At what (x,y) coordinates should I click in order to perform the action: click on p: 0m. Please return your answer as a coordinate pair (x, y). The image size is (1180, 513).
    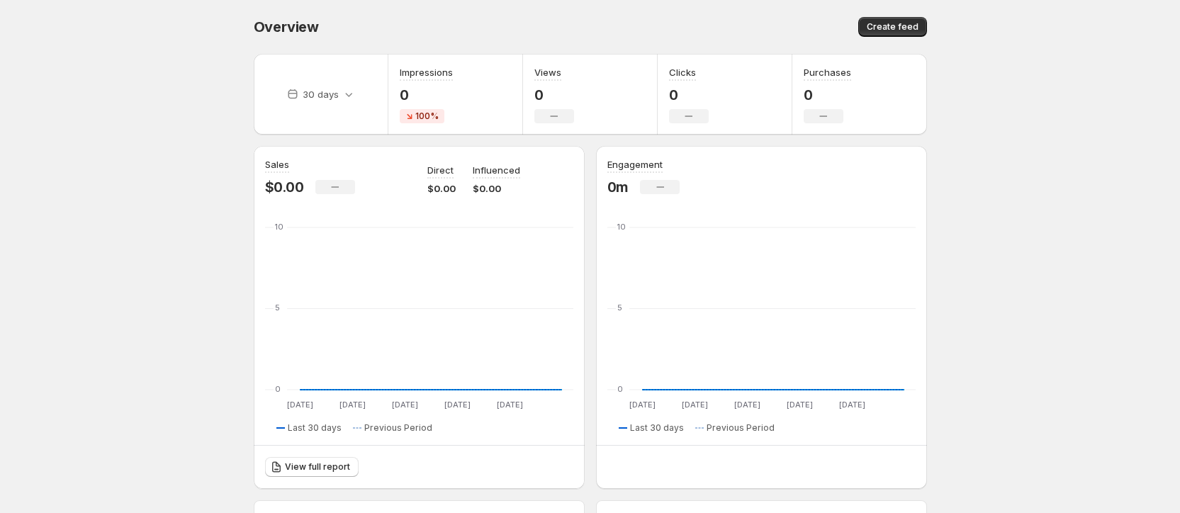
    Looking at the image, I should click on (618, 187).